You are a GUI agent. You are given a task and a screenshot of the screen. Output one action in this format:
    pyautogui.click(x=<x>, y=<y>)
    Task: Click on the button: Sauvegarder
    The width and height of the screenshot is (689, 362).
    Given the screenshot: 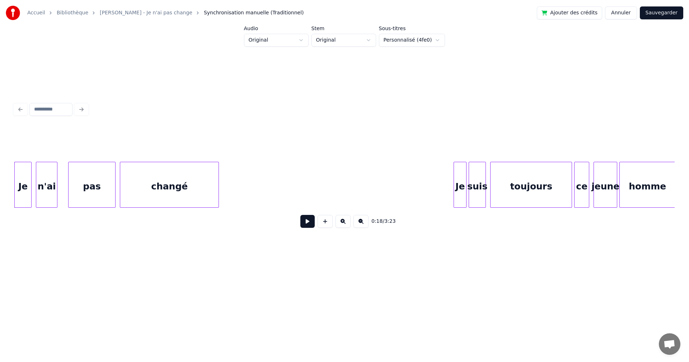 What is the action you would take?
    pyautogui.click(x=662, y=13)
    